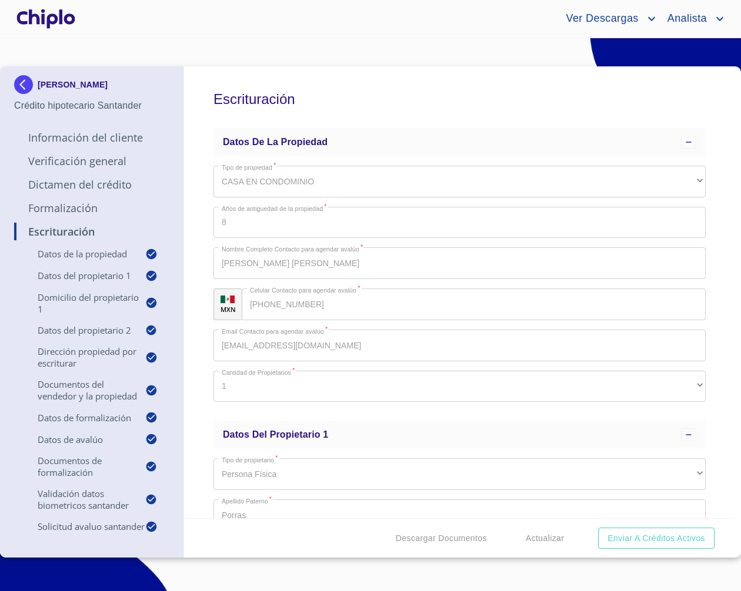 The image size is (741, 591). I want to click on p: Validación Datos Biometricos Santander, so click(79, 500).